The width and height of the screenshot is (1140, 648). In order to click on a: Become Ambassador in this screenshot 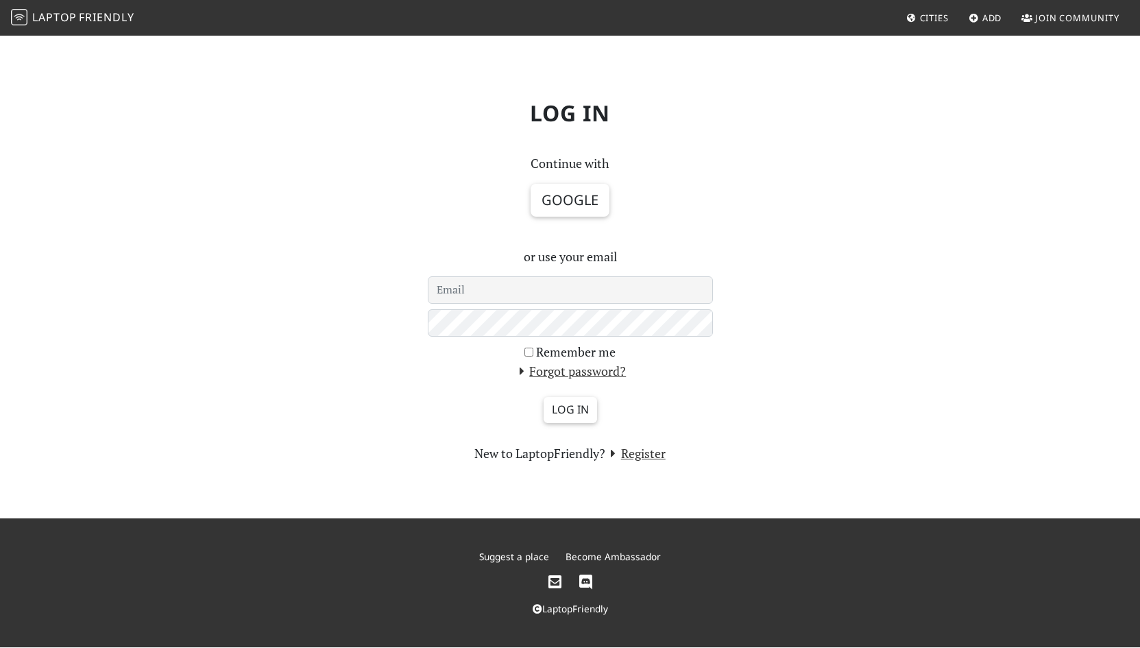, I will do `click(613, 556)`.